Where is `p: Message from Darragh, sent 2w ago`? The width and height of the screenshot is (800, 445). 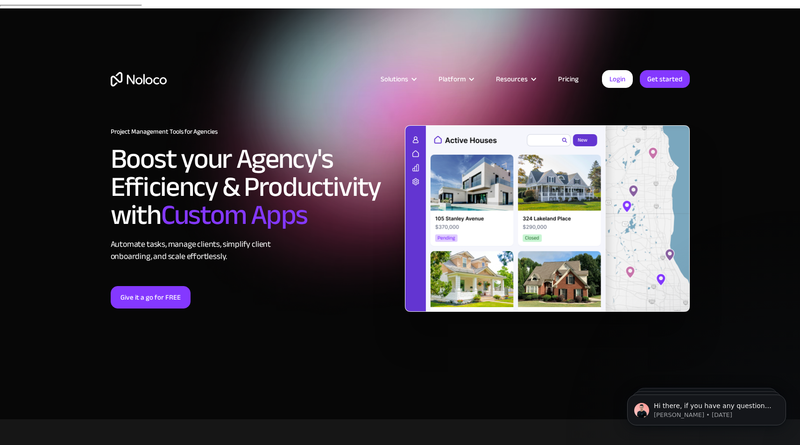 p: Message from Darragh, sent 2w ago is located at coordinates (101, 40).